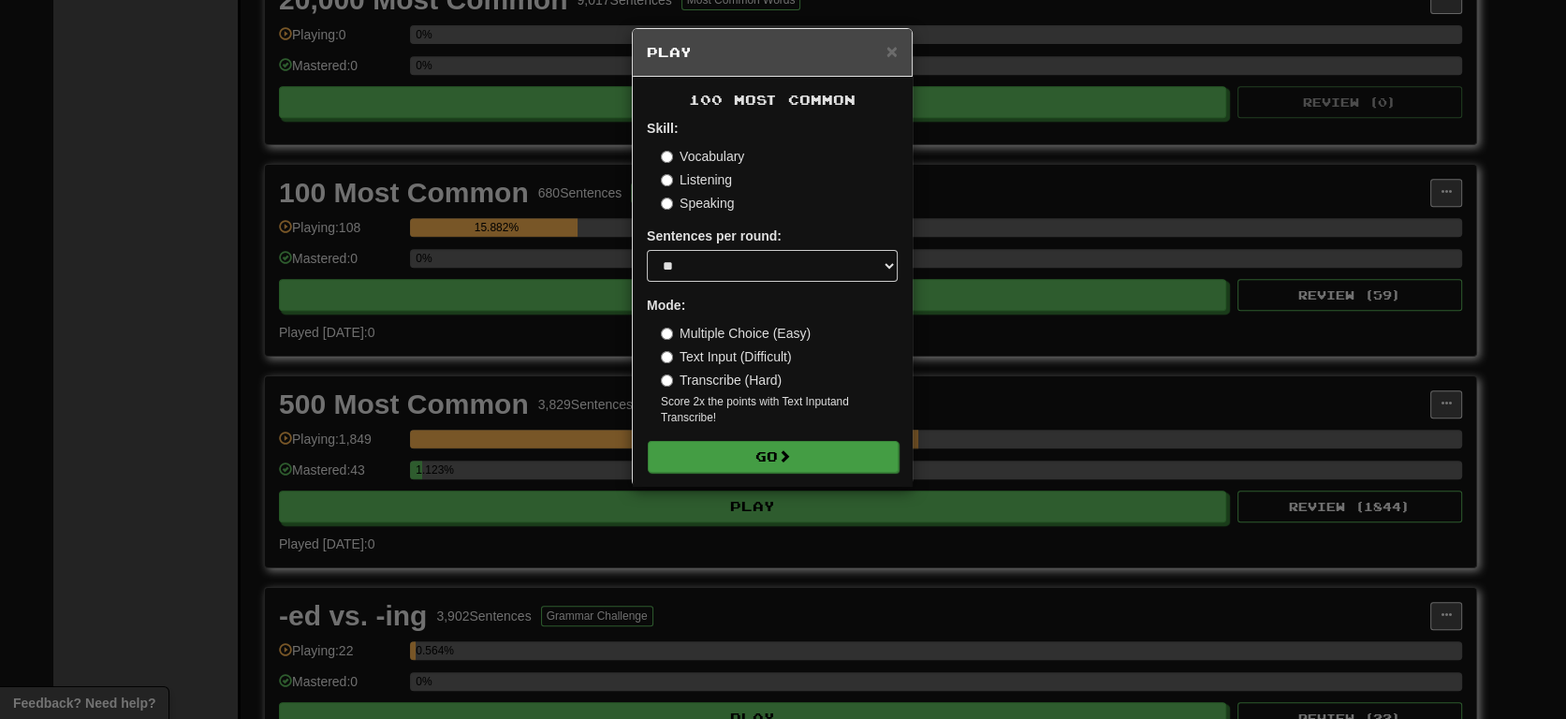  What do you see at coordinates (892, 51) in the screenshot?
I see `button: Close` at bounding box center [892, 51].